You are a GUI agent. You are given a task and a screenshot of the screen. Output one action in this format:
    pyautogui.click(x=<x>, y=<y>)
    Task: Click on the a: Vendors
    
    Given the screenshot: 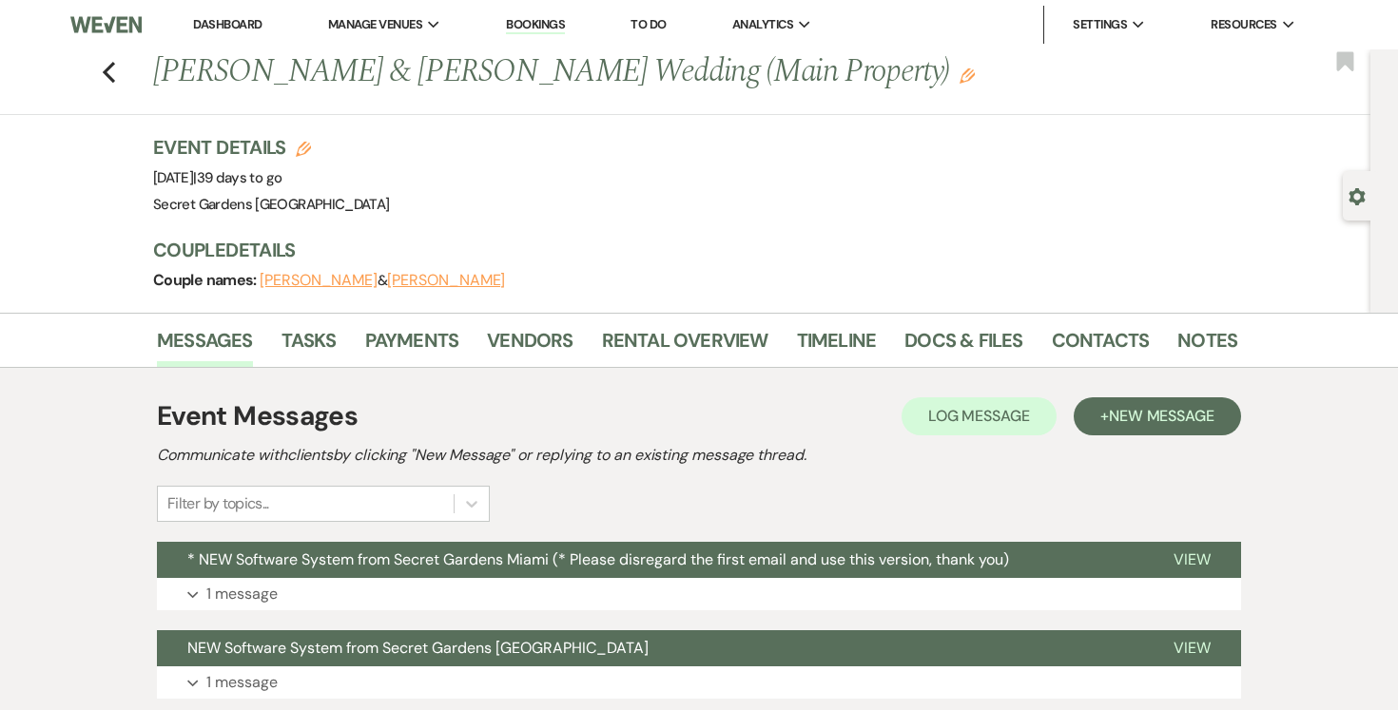 What is the action you would take?
    pyautogui.click(x=530, y=346)
    